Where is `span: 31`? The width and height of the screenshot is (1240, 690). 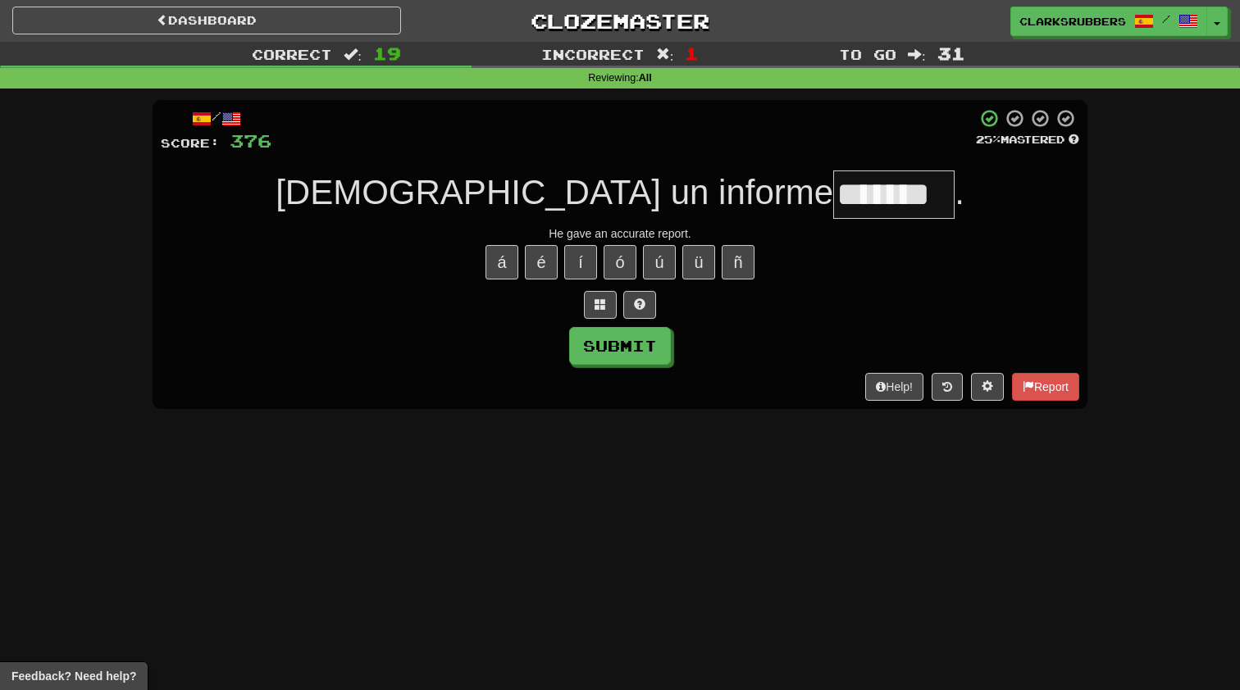 span: 31 is located at coordinates (951, 53).